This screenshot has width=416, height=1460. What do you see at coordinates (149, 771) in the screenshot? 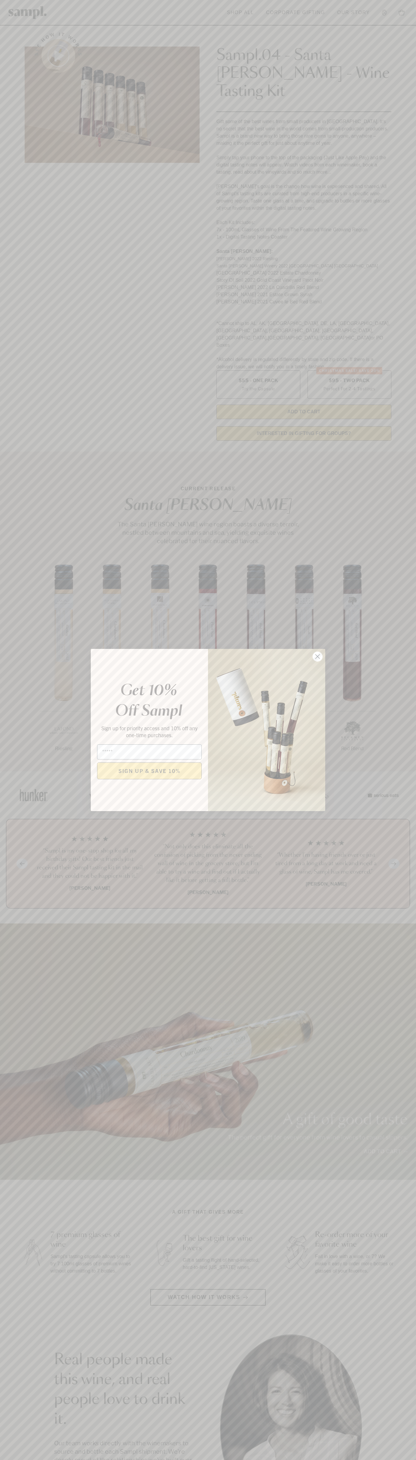
I see `button: SIGN UP & SAVE 10%` at bounding box center [149, 771].